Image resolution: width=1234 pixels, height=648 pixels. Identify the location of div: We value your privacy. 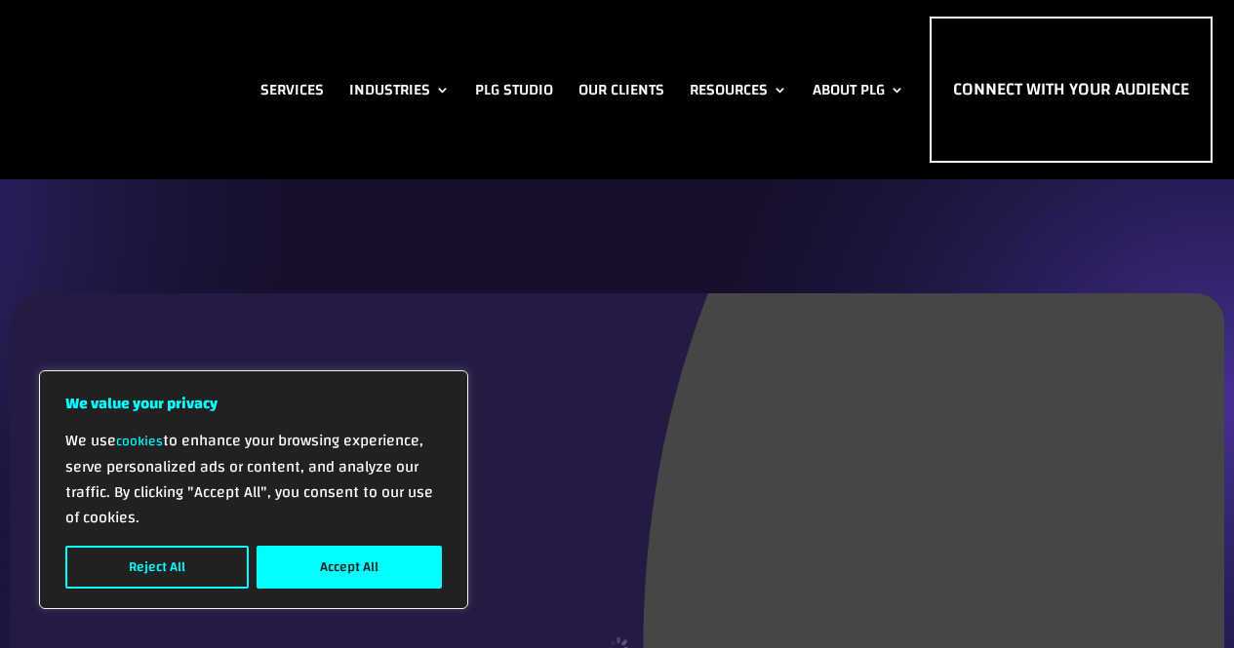
(254, 490).